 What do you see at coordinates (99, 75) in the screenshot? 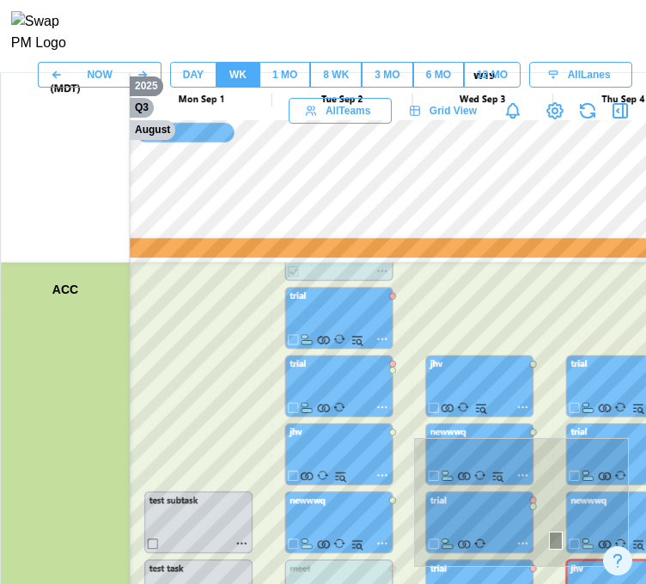
I see `div: NOW` at bounding box center [99, 75].